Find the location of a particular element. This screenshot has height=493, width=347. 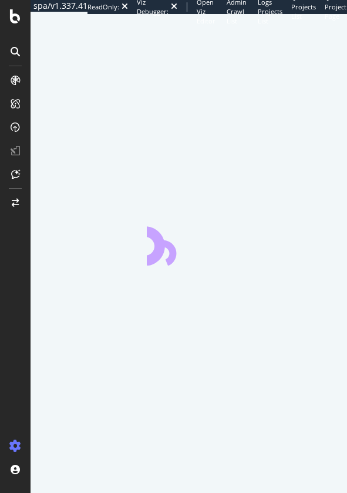

span: Projects List is located at coordinates (303, 11).